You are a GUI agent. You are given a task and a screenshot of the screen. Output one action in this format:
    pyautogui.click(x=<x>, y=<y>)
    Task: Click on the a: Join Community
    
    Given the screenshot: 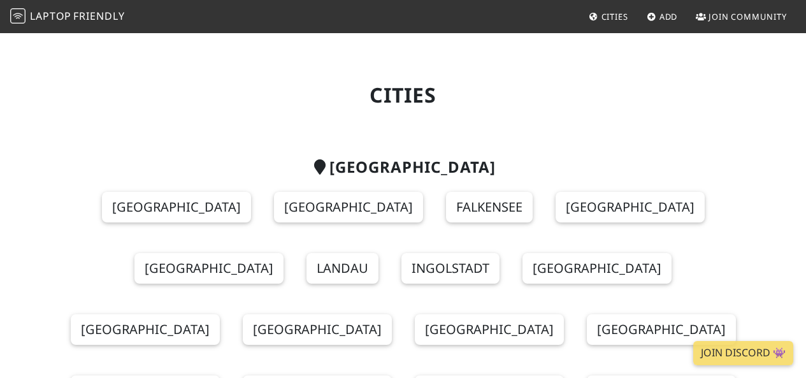 What is the action you would take?
    pyautogui.click(x=741, y=17)
    